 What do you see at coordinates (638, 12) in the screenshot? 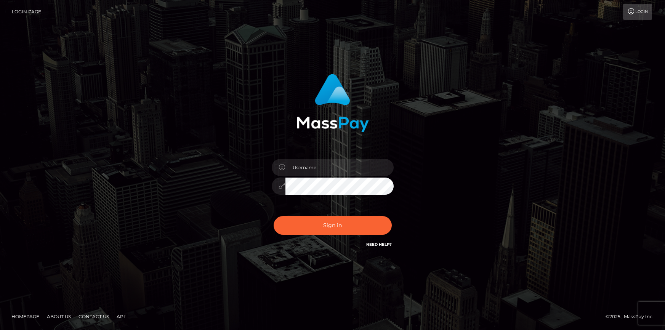
I see `a: Login` at bounding box center [638, 12].